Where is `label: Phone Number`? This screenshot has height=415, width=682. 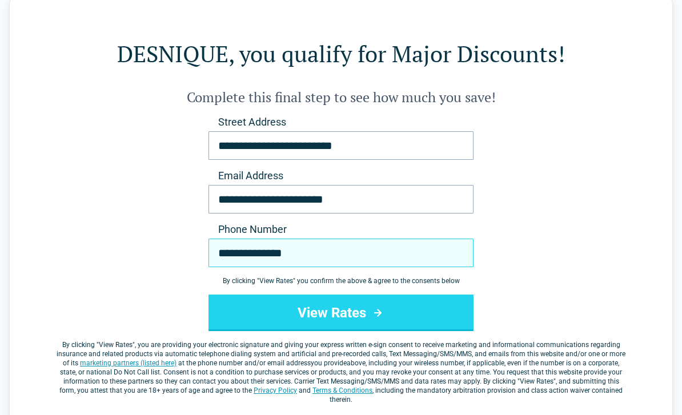 label: Phone Number is located at coordinates (341, 230).